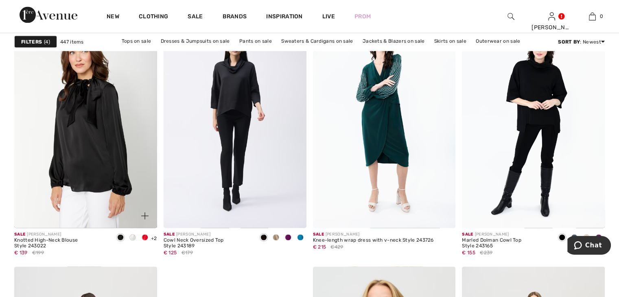  Describe the element at coordinates (276, 238) in the screenshot. I see `div: Java` at that location.